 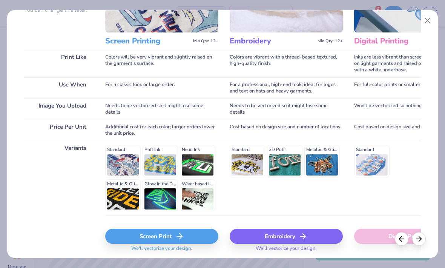 I want to click on div: Image You Upload, so click(x=59, y=109).